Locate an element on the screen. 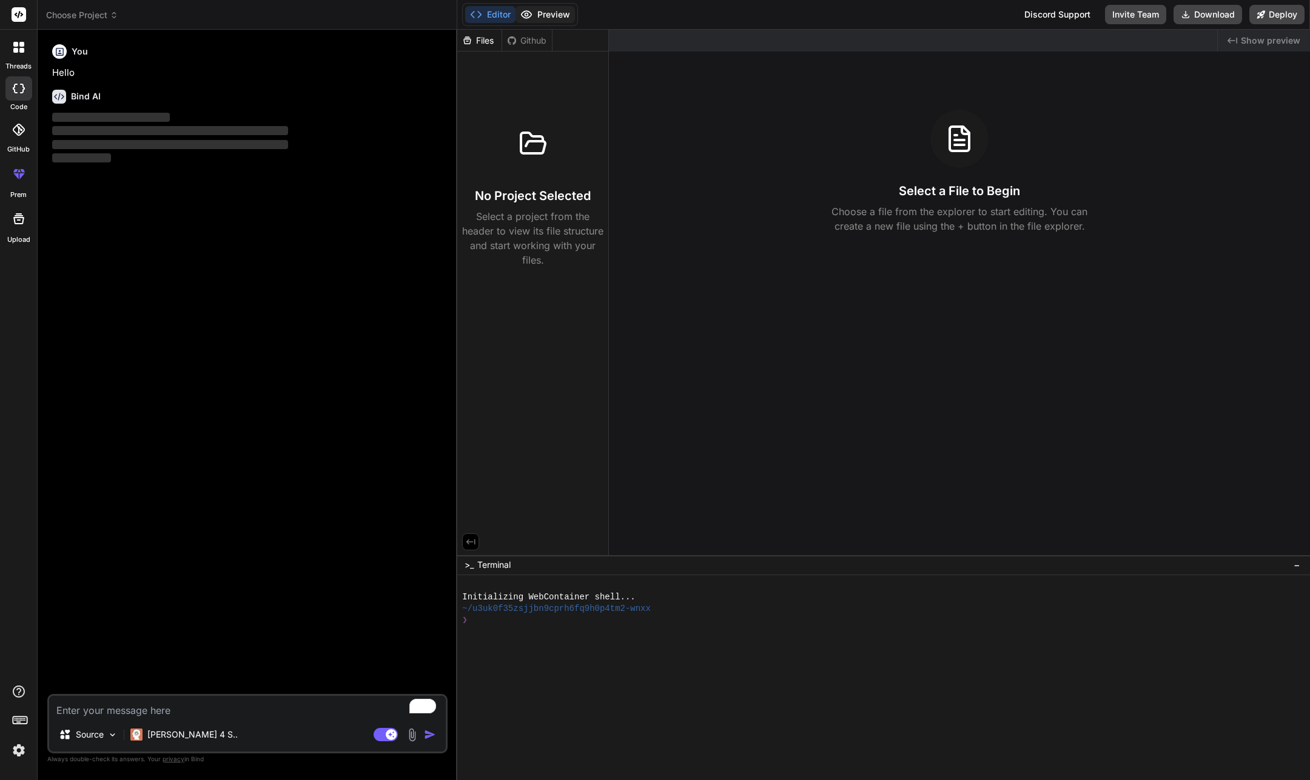 The height and width of the screenshot is (780, 1310). img: attachment is located at coordinates (412, 735).